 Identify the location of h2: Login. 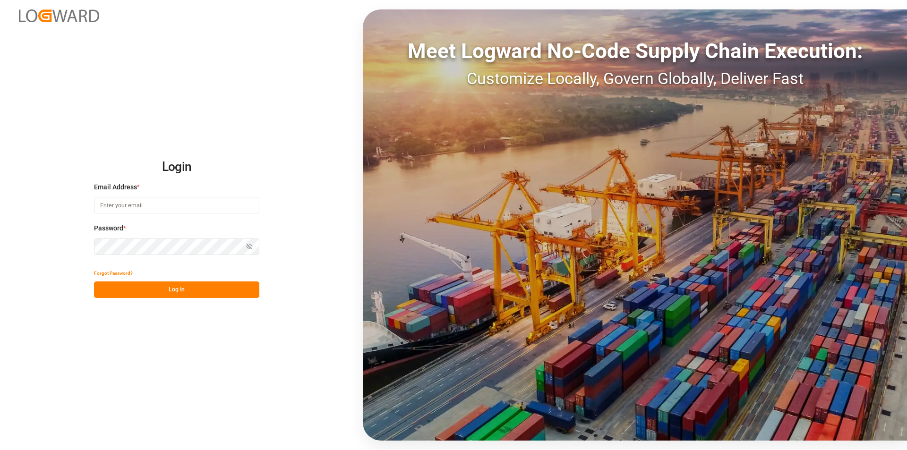
(177, 167).